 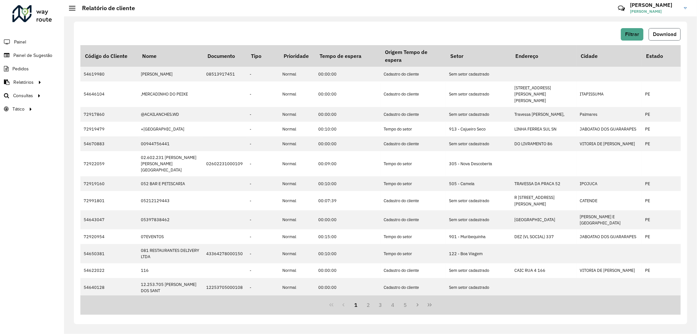 What do you see at coordinates (393, 305) in the screenshot?
I see `button: 4` at bounding box center [393, 305].